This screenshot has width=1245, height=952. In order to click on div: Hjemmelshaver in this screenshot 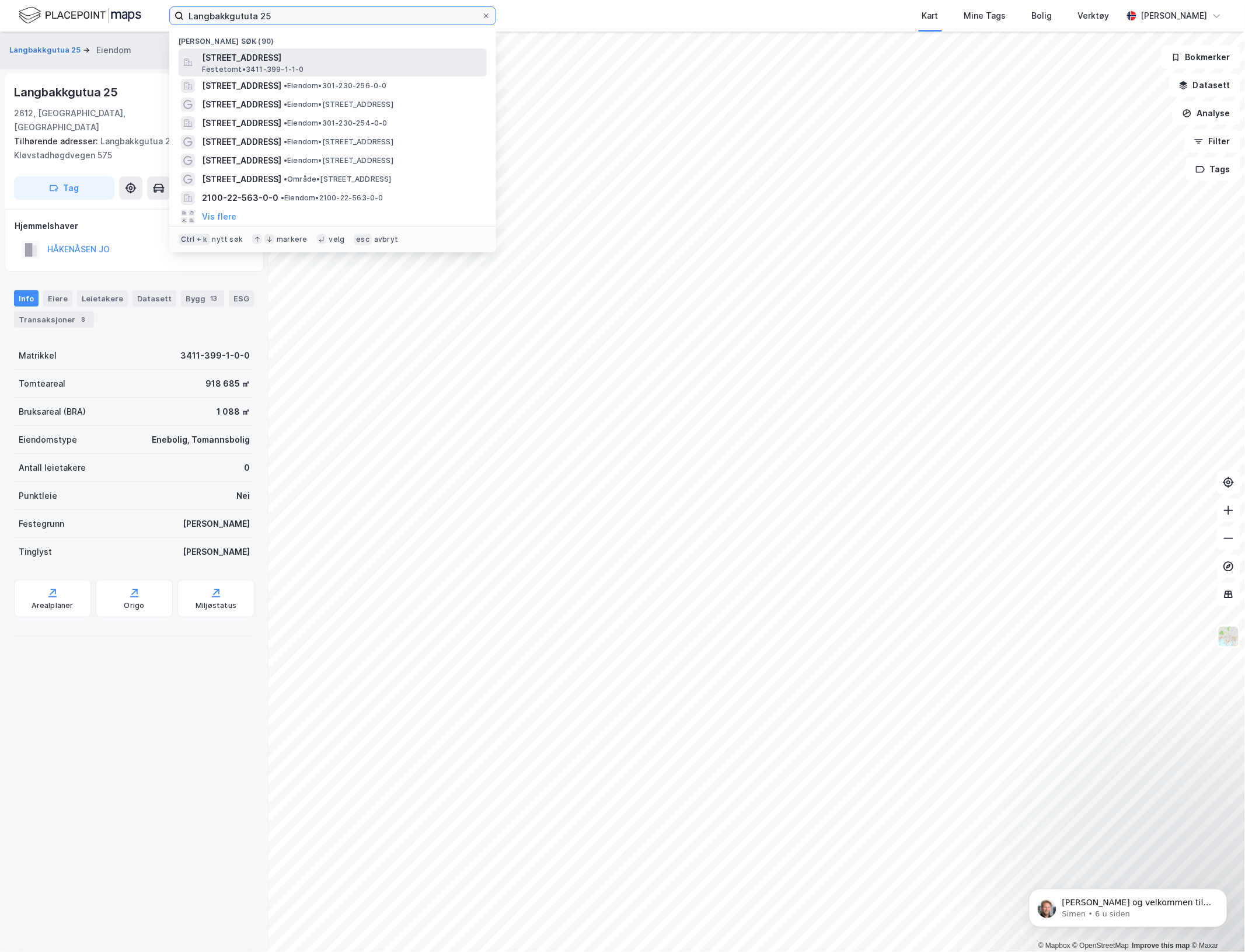, I will do `click(134, 226)`.